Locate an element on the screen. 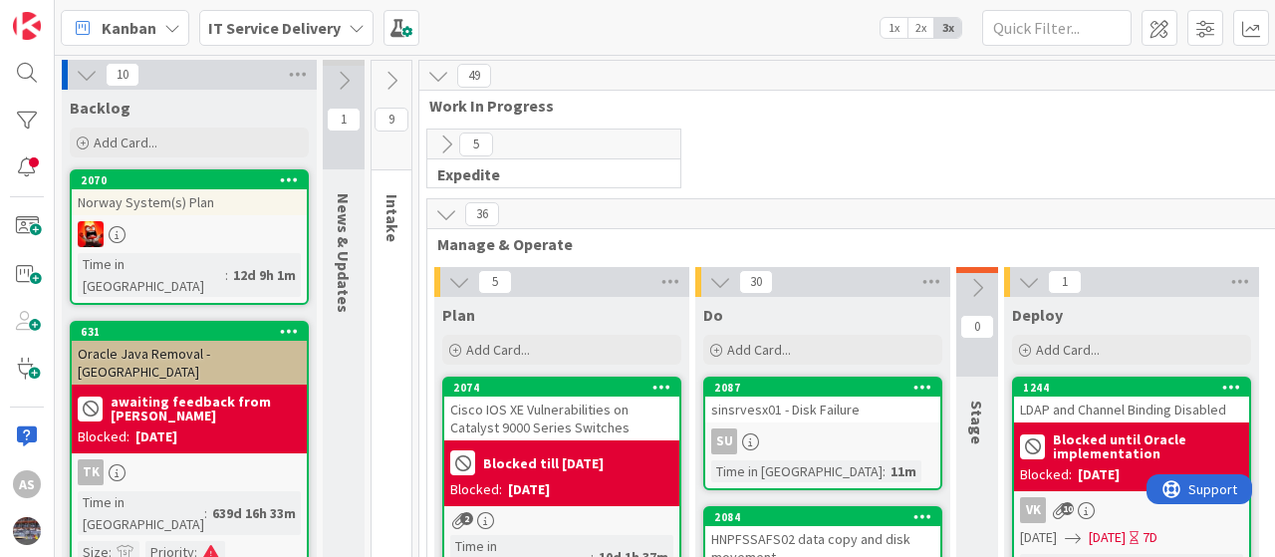  span: News & Updates is located at coordinates (344, 253).